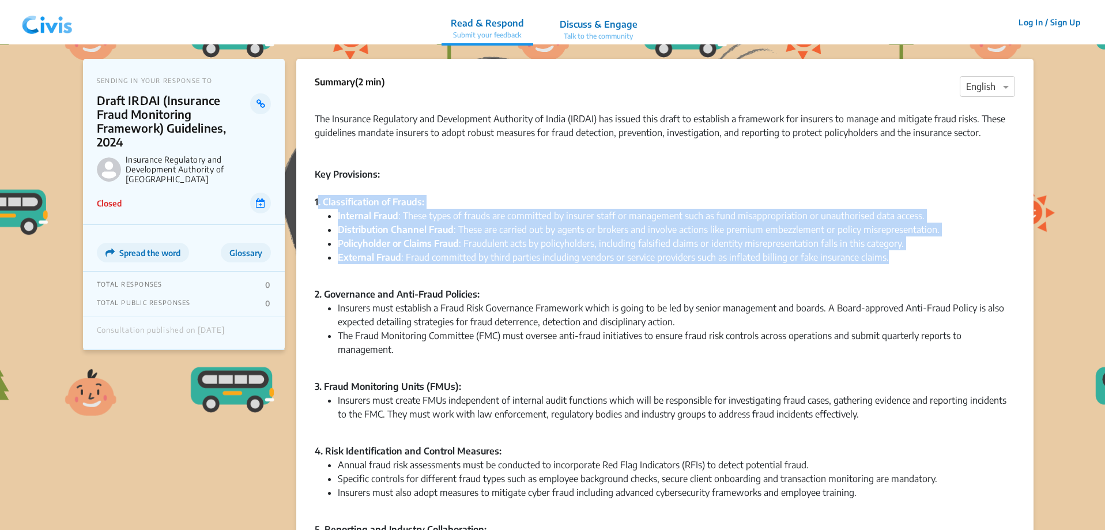 This screenshot has height=530, width=1105. I want to click on span: Glossary, so click(246, 253).